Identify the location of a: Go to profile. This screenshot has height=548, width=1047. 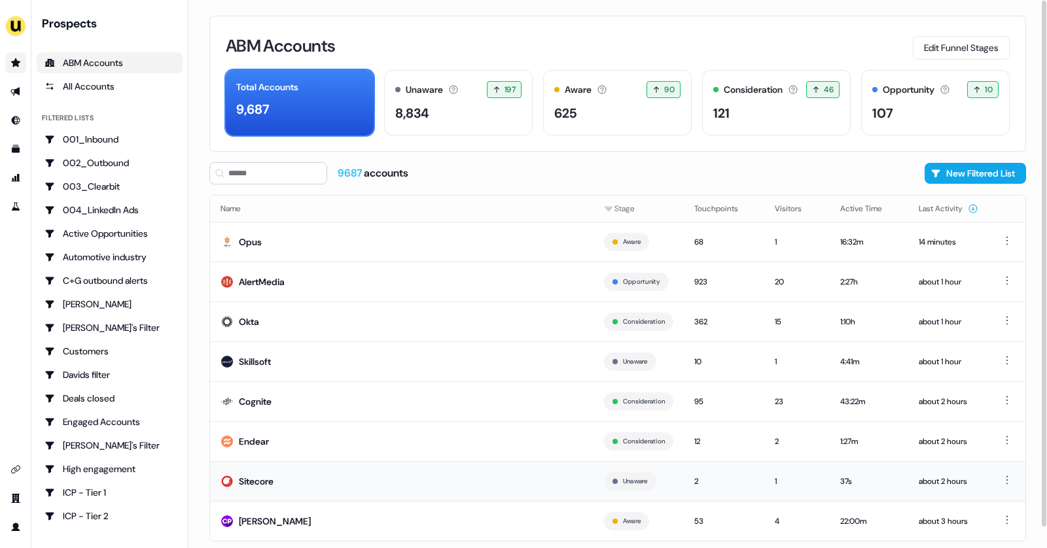
(16, 527).